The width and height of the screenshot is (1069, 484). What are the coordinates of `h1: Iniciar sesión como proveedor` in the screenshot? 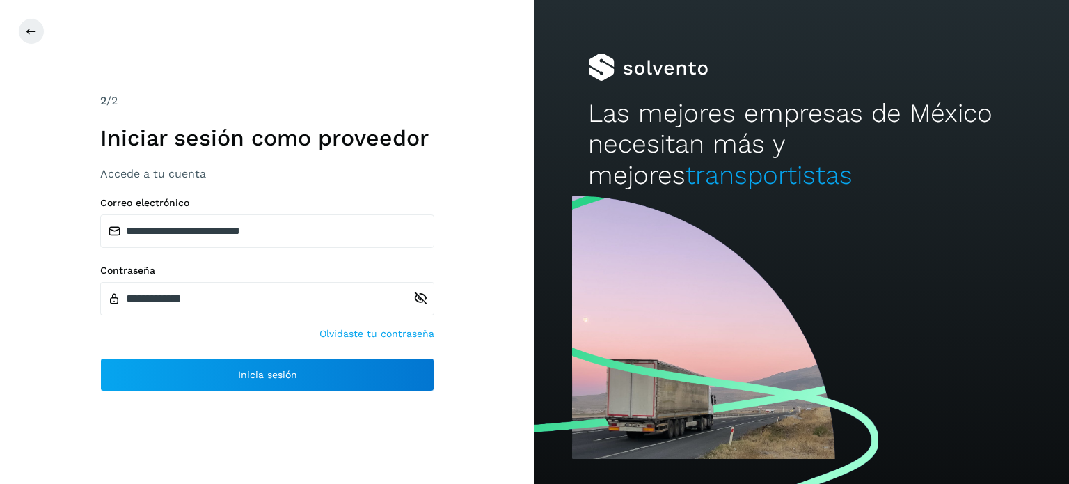 It's located at (267, 138).